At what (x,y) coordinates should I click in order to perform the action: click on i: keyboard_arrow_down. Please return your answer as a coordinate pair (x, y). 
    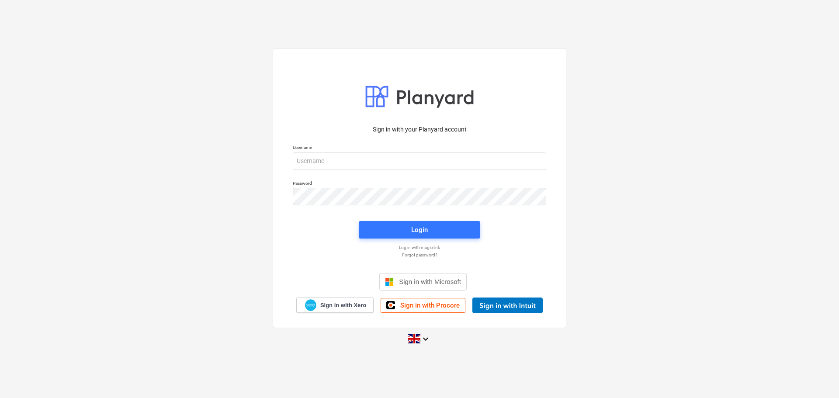
    Looking at the image, I should click on (425, 339).